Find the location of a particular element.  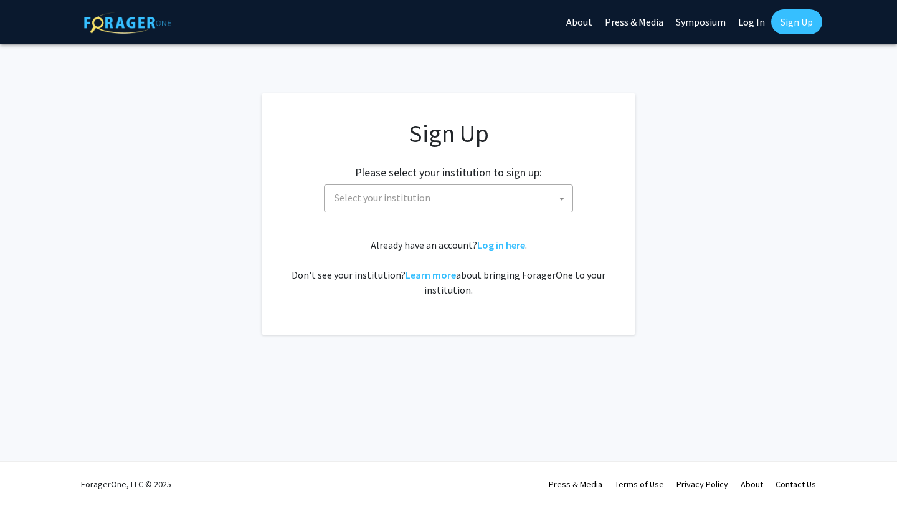

div: ForagerOne, LLC © 2025 is located at coordinates (126, 484).